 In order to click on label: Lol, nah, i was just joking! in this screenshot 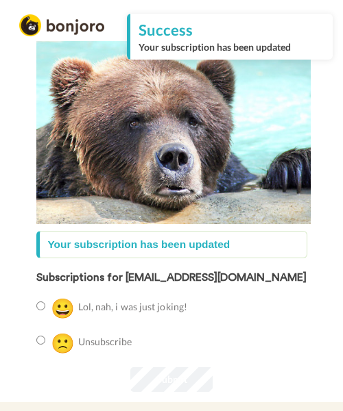, I will do `click(112, 308)`.